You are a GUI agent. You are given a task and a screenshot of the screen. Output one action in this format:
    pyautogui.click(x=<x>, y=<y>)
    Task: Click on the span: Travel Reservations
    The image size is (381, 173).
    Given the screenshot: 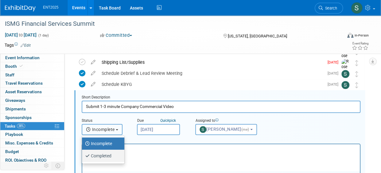 What is the action you would take?
    pyautogui.click(x=24, y=83)
    